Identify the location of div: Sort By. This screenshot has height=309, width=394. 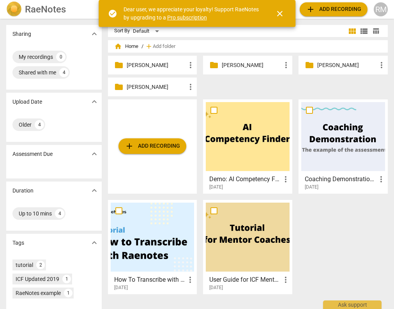
(122, 31).